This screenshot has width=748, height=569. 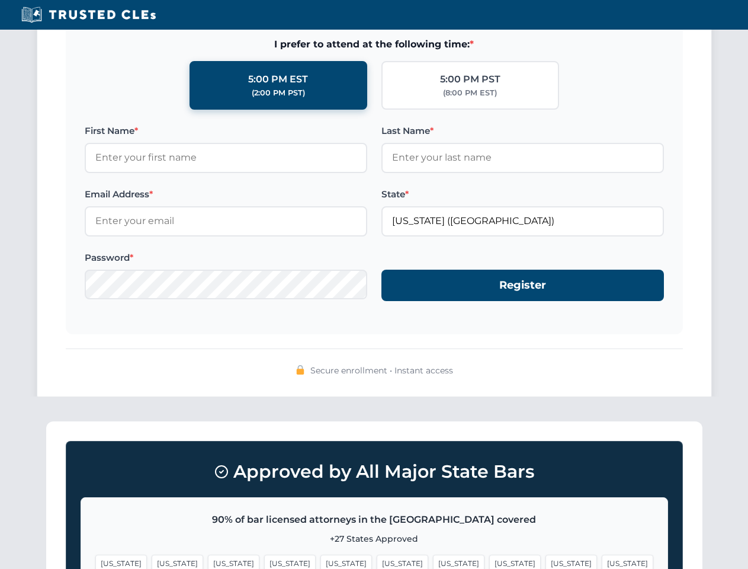 What do you see at coordinates (522, 194) in the screenshot?
I see `label: State` at bounding box center [522, 194].